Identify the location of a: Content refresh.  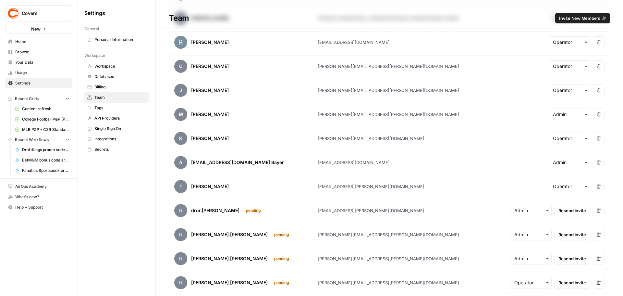
(42, 109).